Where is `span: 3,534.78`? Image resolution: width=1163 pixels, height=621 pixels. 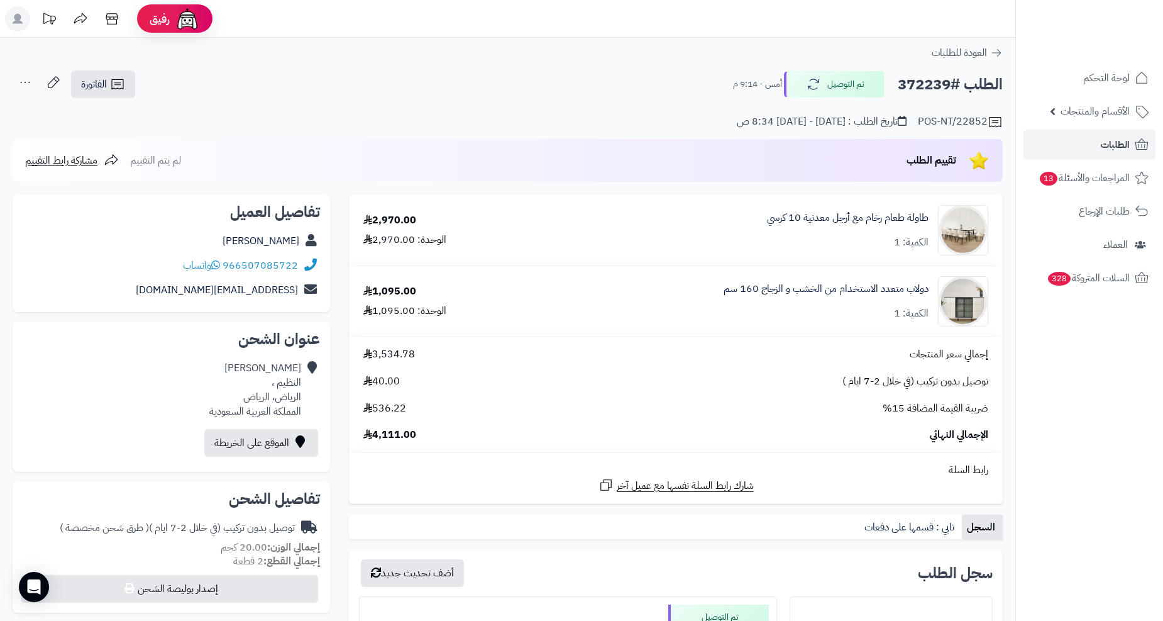
span: 3,534.78 is located at coordinates (389, 354).